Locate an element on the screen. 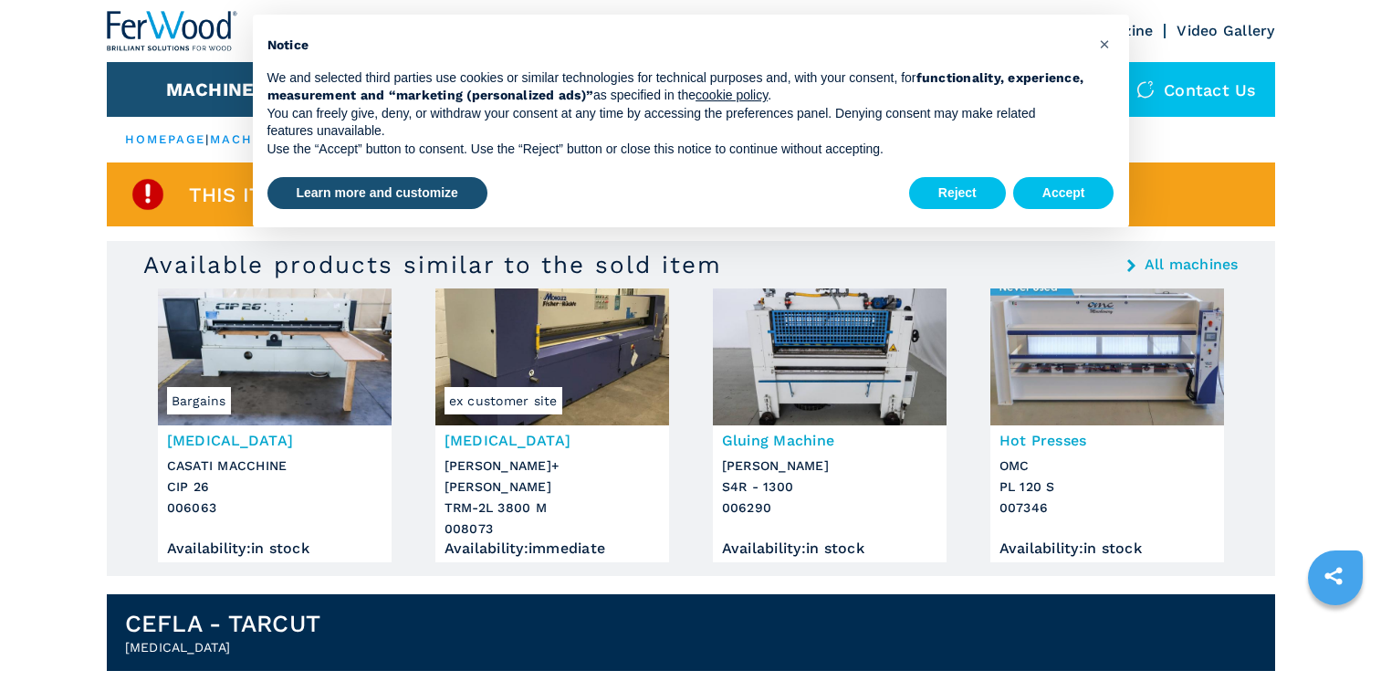 The height and width of the screenshot is (681, 1381). a: cookie policy is located at coordinates (731, 95).